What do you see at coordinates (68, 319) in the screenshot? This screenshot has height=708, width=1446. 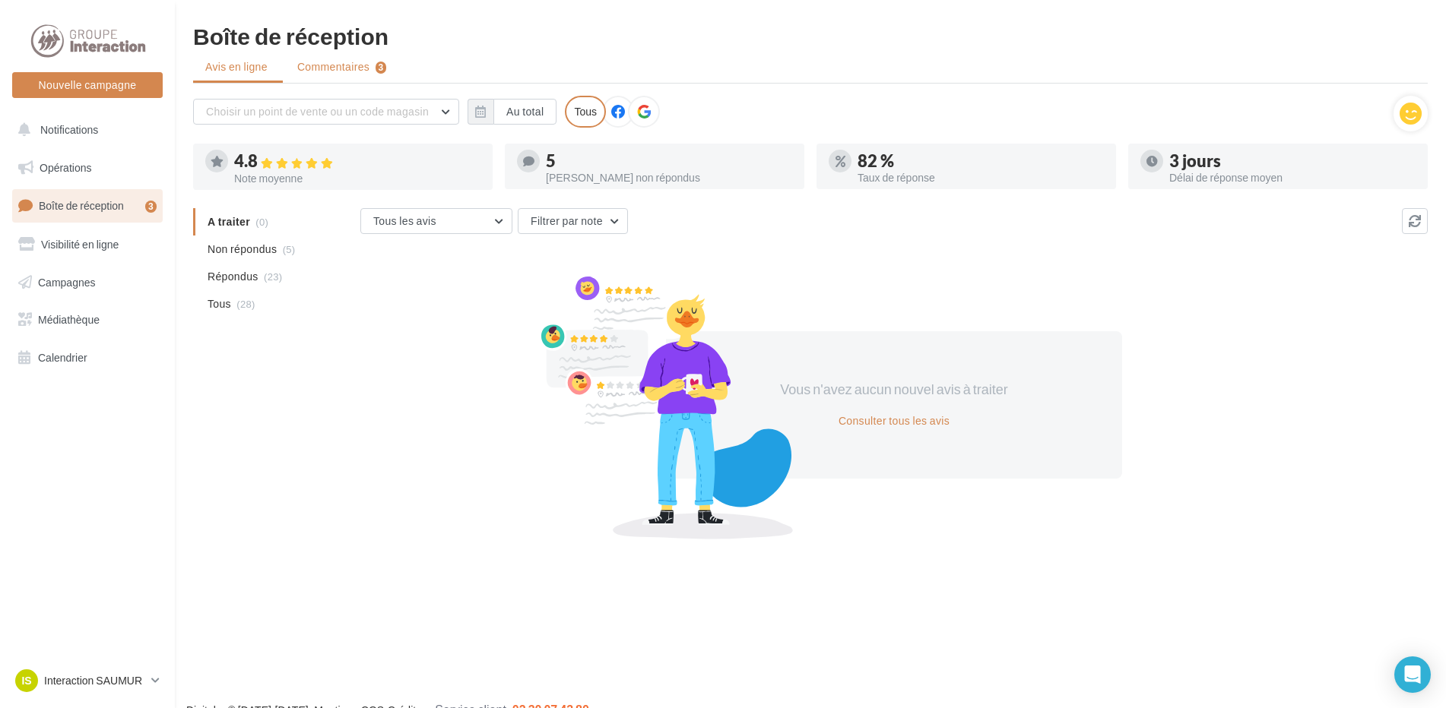 I see `span: Médiathèque` at bounding box center [68, 319].